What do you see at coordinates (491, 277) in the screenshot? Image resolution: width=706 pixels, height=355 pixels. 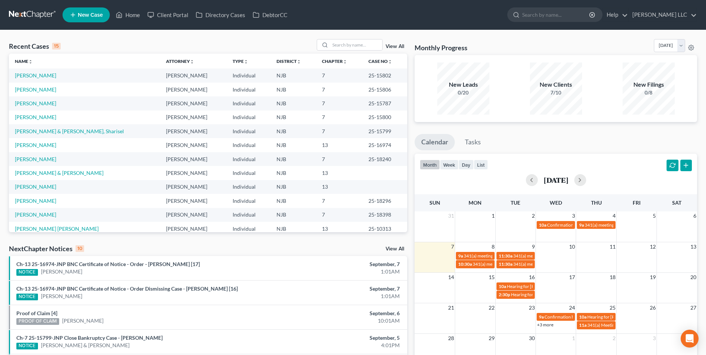 I see `span: 15` at bounding box center [491, 277].